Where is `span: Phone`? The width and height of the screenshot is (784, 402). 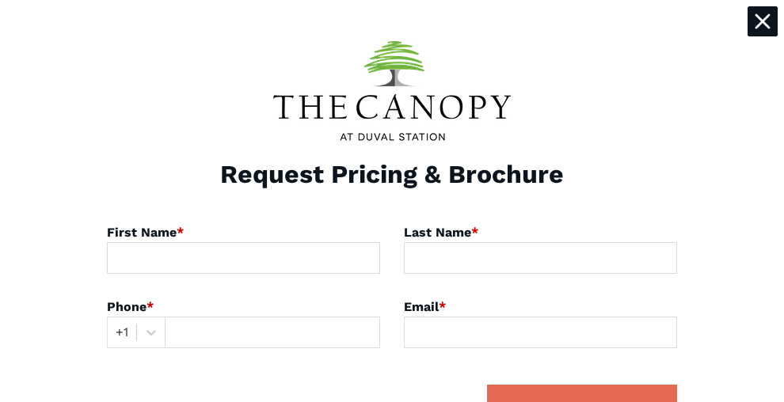 span: Phone is located at coordinates (127, 306).